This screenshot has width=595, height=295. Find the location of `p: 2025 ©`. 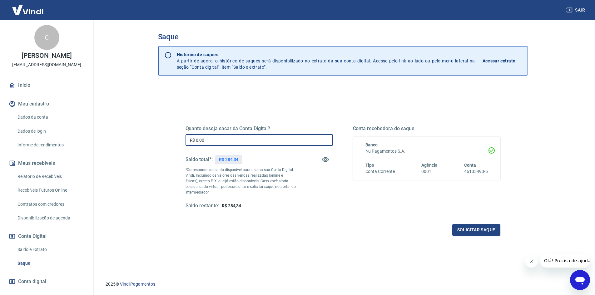

p: 2025 © is located at coordinates (342, 284).